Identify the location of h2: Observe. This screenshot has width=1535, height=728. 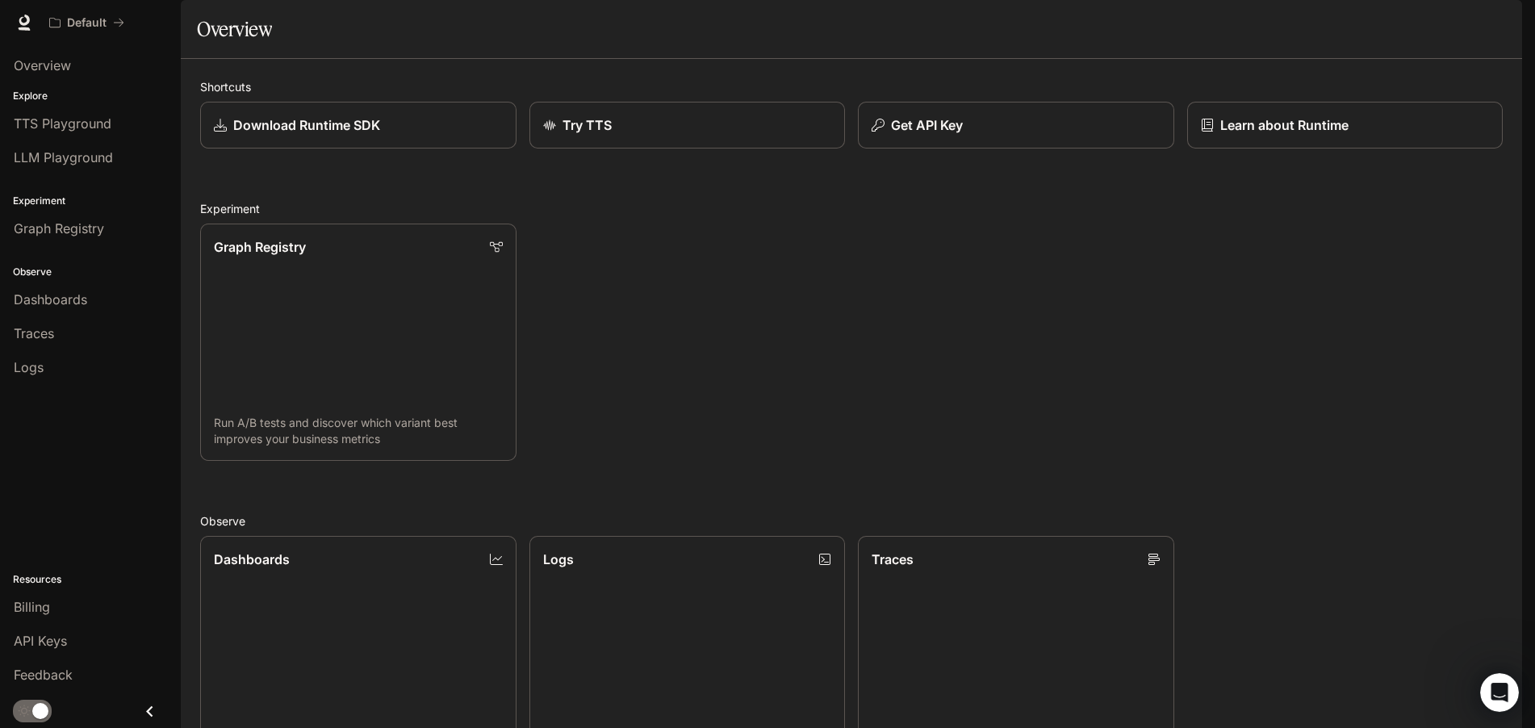
(852, 521).